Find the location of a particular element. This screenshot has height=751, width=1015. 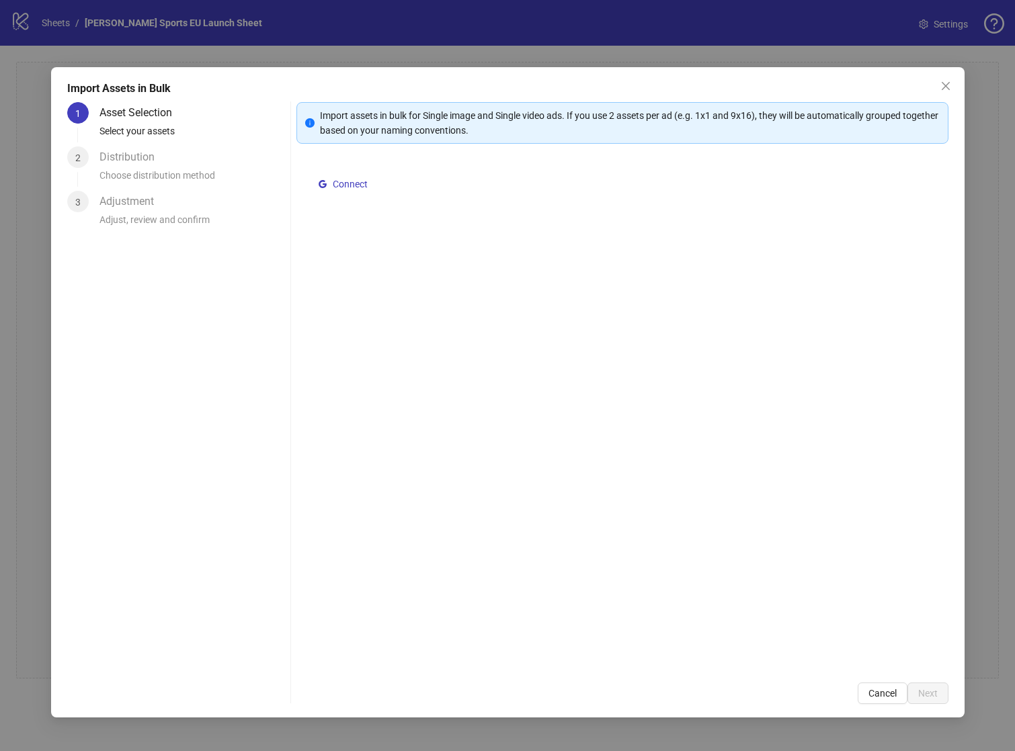

span: Cancel is located at coordinates (883, 694).